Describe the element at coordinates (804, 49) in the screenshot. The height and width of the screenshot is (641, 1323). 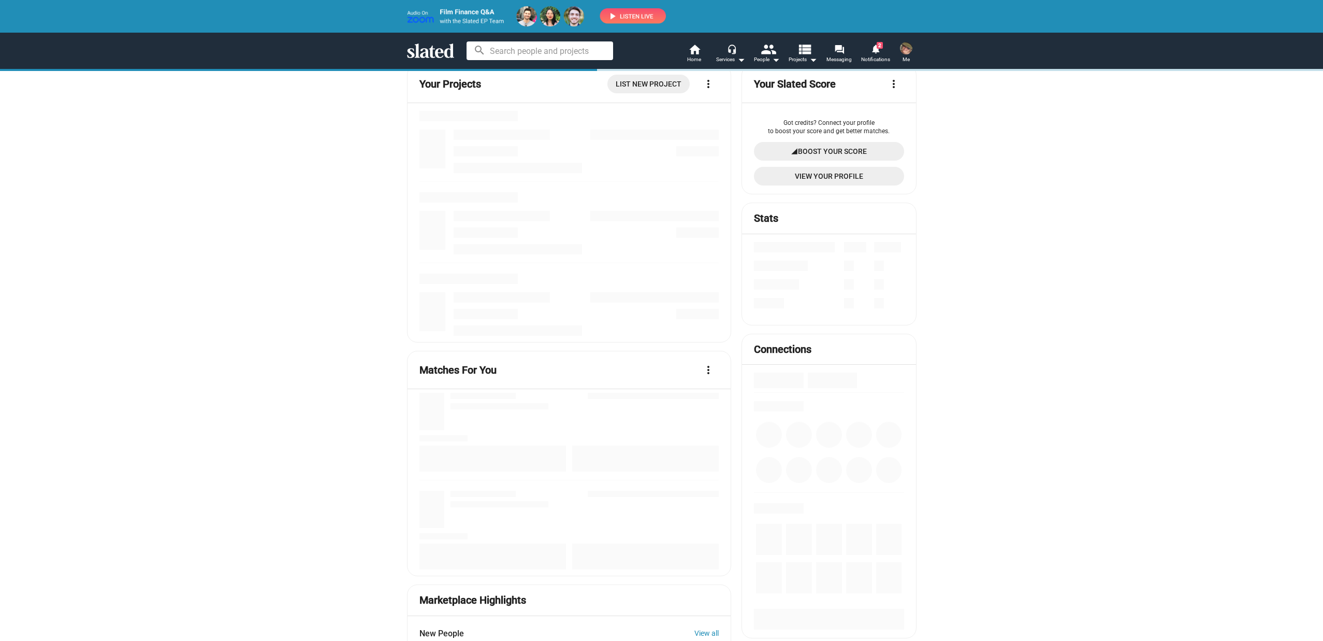
I see `mat-icon: view_list` at that location.